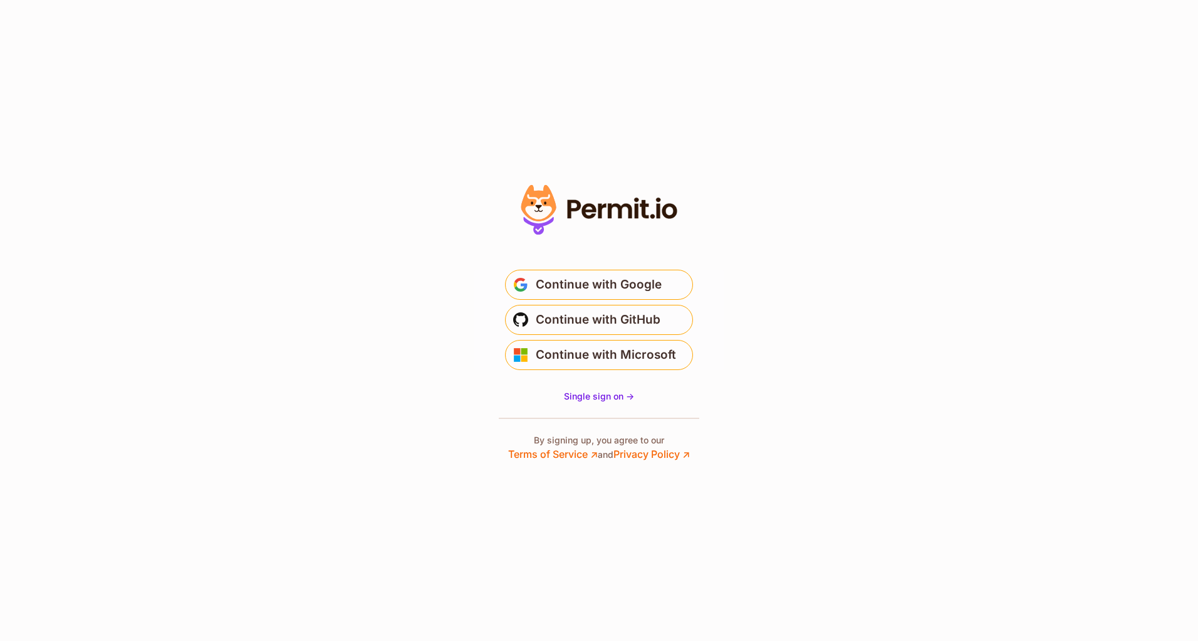  What do you see at coordinates (553, 454) in the screenshot?
I see `a: Terms of Service ↗` at bounding box center [553, 454].